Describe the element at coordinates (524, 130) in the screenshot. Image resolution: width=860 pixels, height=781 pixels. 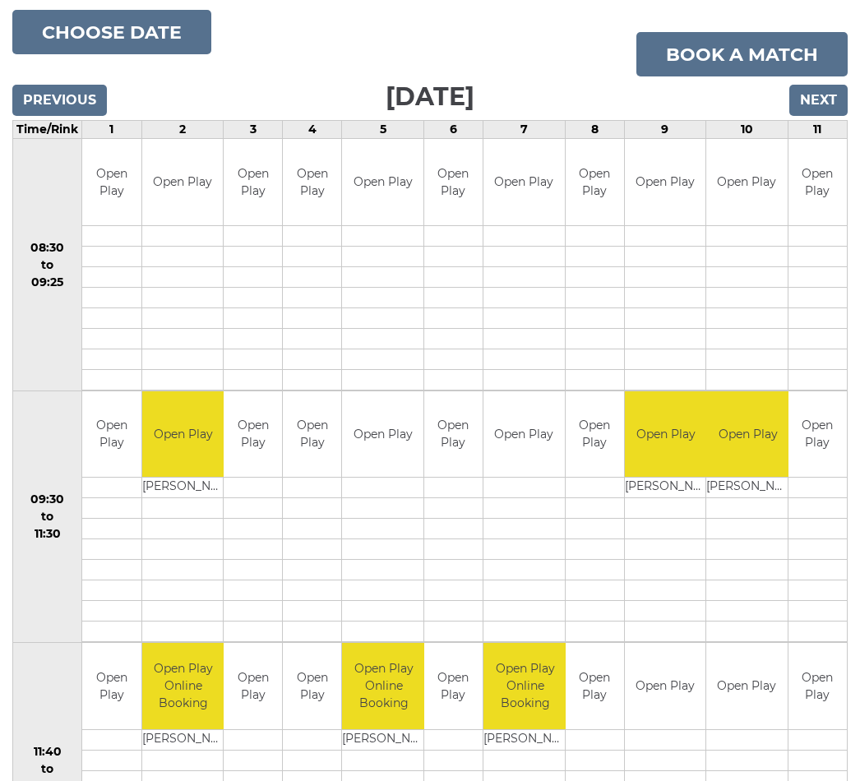
I see `td: 7` at that location.